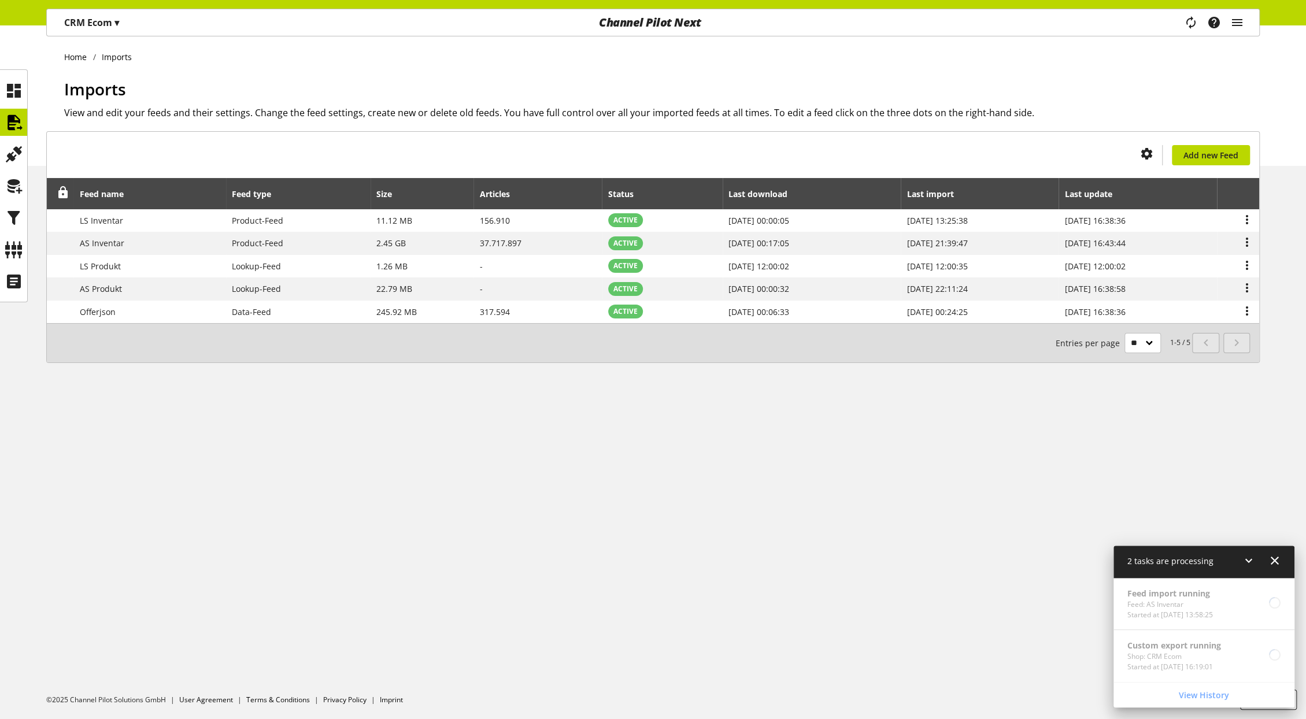 Image resolution: width=1306 pixels, height=719 pixels. Describe the element at coordinates (390, 194) in the screenshot. I see `div: Size` at that location.